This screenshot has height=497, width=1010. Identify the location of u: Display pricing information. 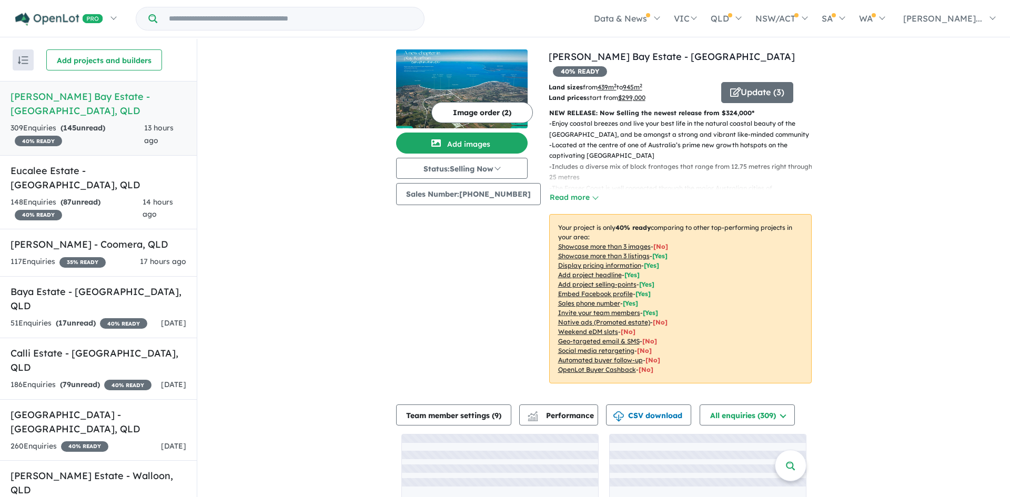
(600, 265).